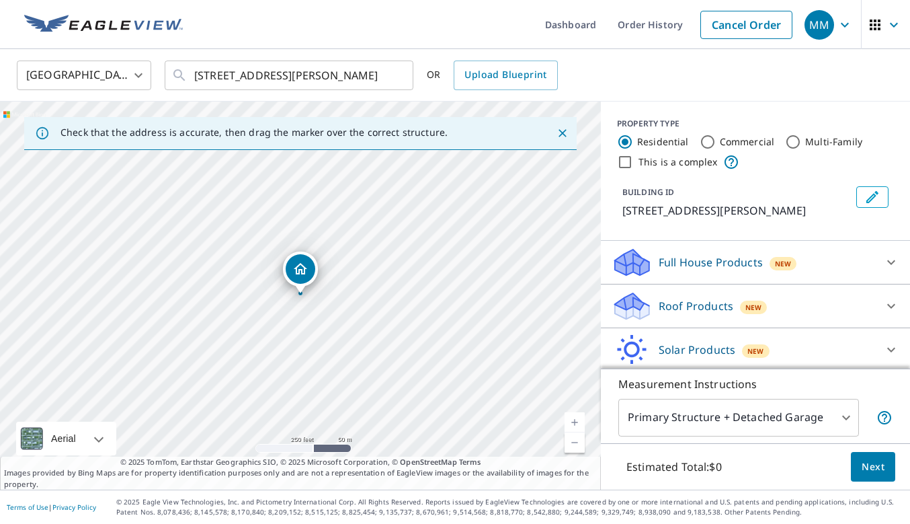 This screenshot has width=910, height=524. What do you see at coordinates (756, 384) in the screenshot?
I see `p: Measurement Instructions` at bounding box center [756, 384].